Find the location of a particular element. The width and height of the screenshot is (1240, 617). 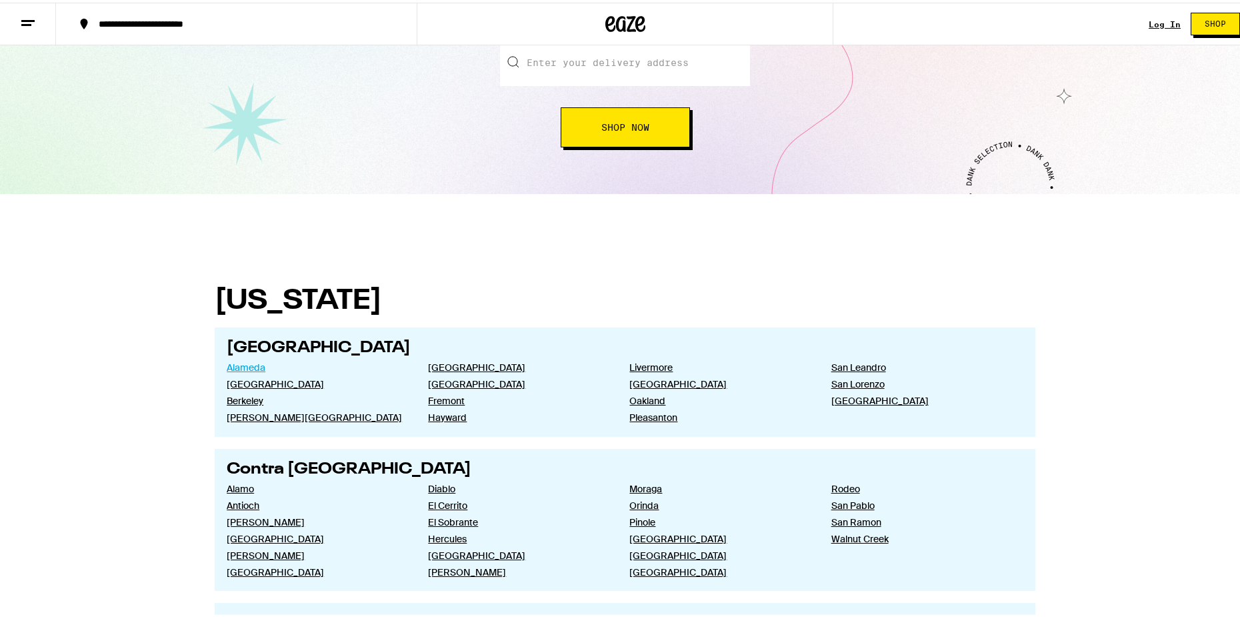

a: Walnut Creek is located at coordinates (921, 536).